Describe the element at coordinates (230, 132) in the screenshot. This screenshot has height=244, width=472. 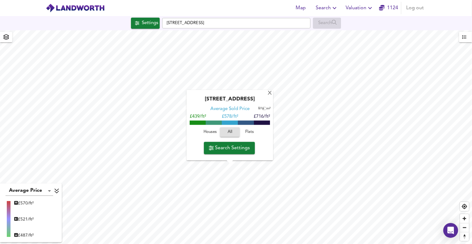
I see `span: All` at that location.